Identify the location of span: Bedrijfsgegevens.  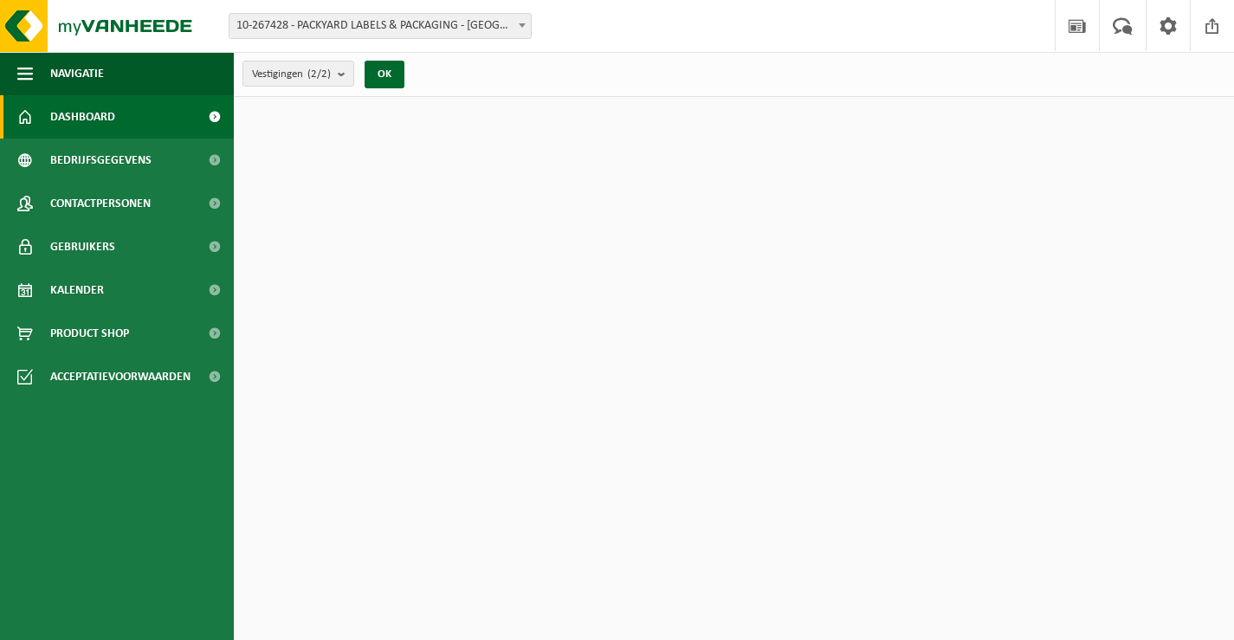
(100, 160).